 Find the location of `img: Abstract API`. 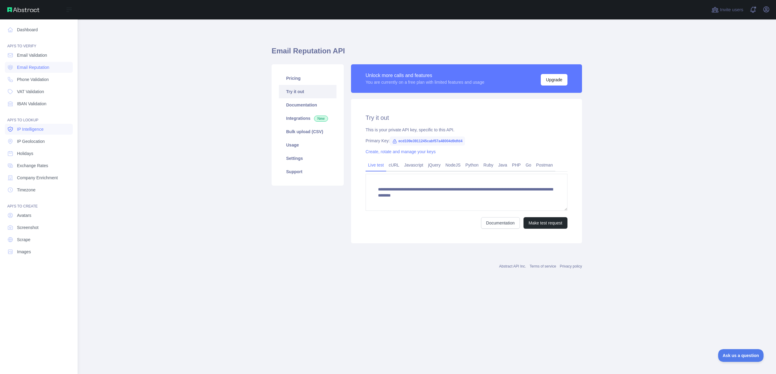

img: Abstract API is located at coordinates (23, 10).